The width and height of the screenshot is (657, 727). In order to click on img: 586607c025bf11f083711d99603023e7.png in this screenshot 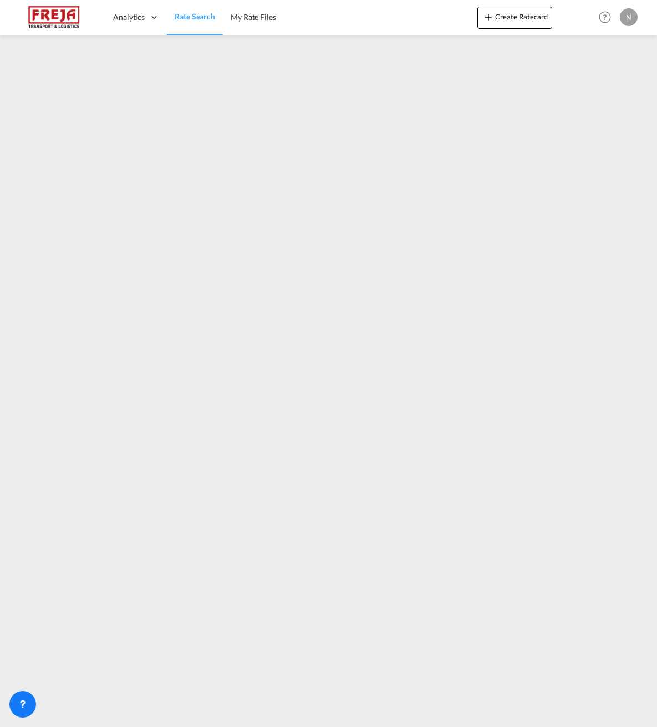, I will do `click(54, 17)`.